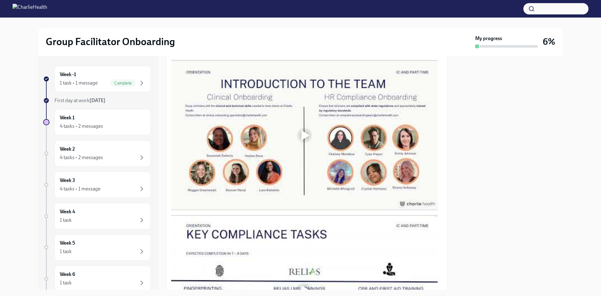  I want to click on span: First day at work, so click(80, 100).